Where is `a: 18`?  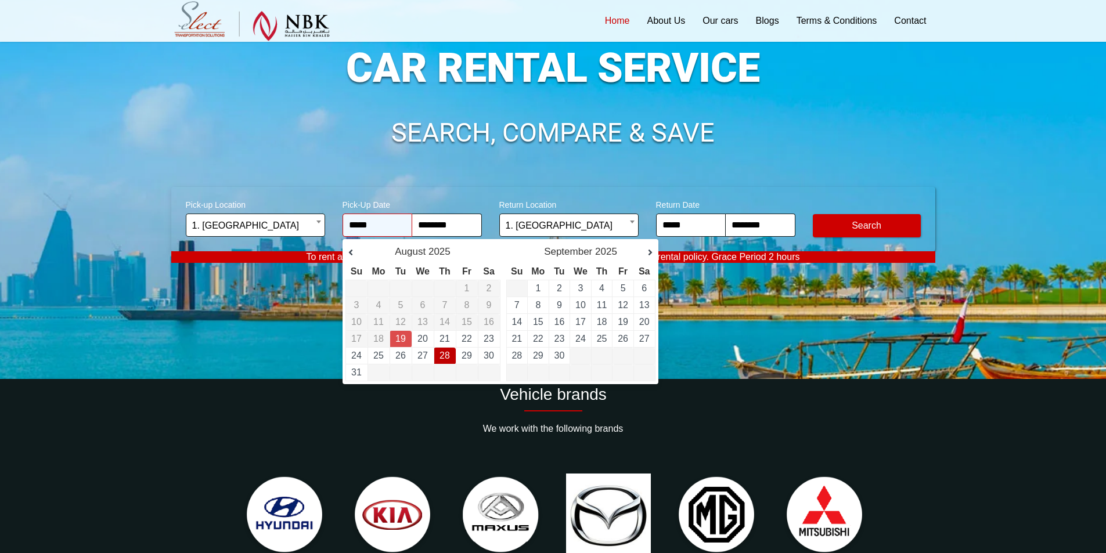 a: 18 is located at coordinates (602, 322).